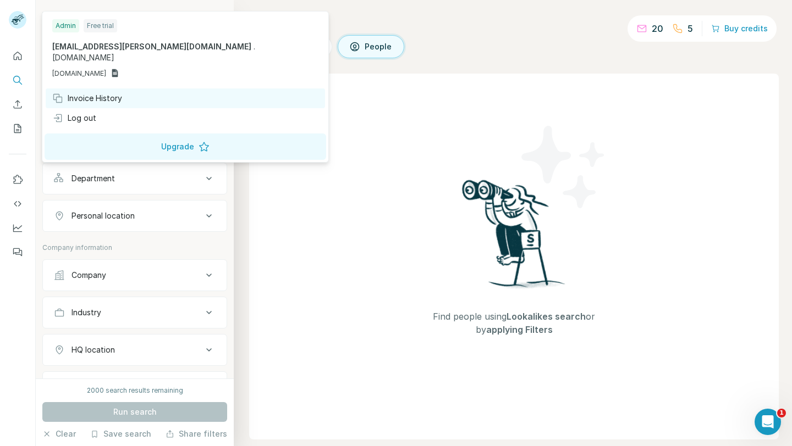 The height and width of the screenshot is (446, 792). I want to click on div: Department, so click(93, 179).